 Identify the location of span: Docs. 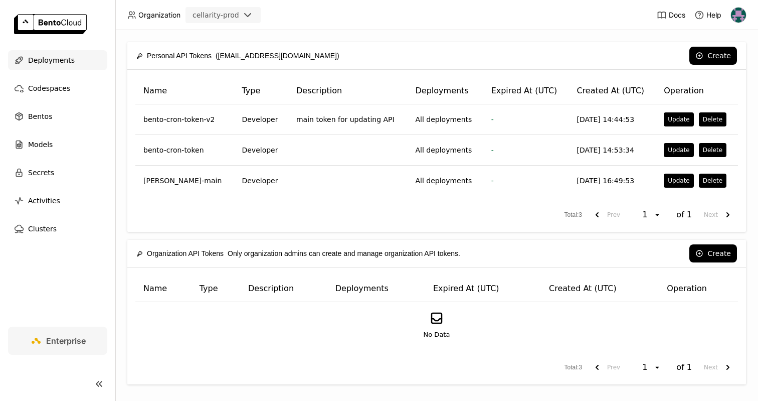
(677, 15).